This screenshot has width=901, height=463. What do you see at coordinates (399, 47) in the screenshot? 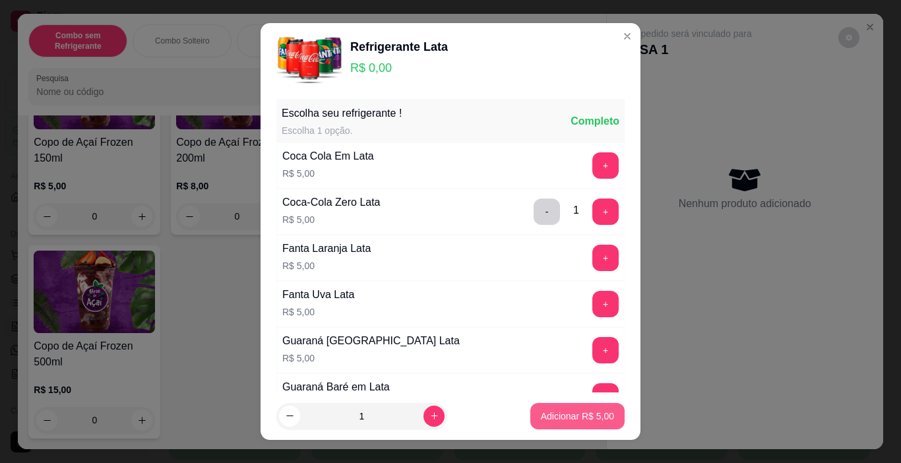
I see `div: Refrigerante Lata` at bounding box center [399, 47].